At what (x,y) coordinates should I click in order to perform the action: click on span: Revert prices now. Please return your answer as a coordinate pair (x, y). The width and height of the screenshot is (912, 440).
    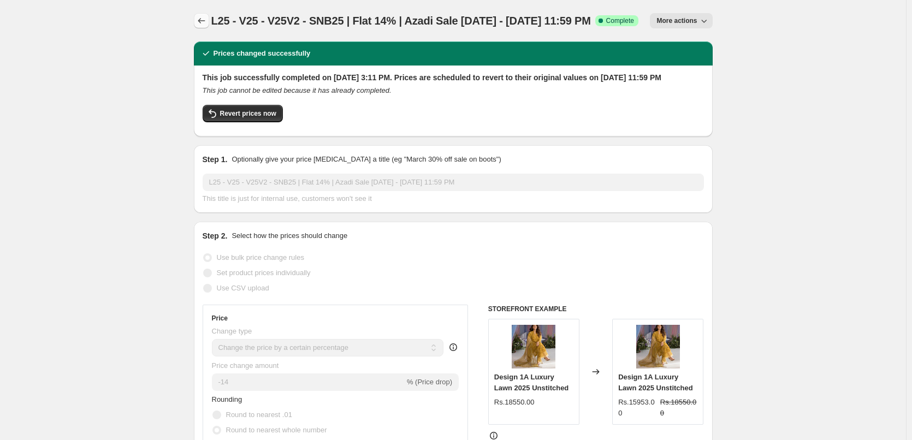
    Looking at the image, I should click on (248, 114).